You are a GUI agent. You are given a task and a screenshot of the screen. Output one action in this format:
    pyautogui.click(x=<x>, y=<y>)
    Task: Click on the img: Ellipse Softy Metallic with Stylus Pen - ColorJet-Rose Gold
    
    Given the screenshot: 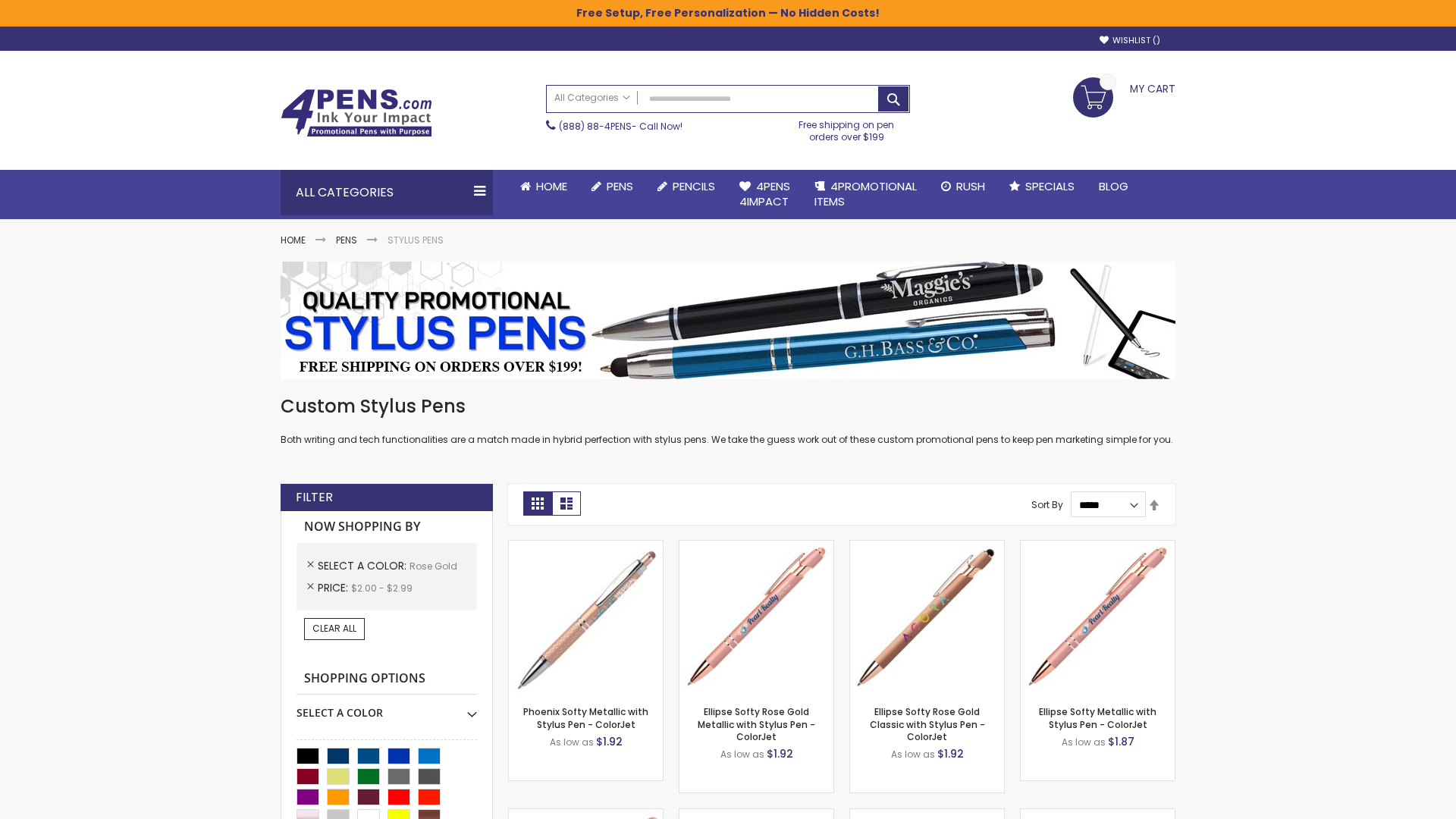 What is the action you would take?
    pyautogui.click(x=1097, y=617)
    